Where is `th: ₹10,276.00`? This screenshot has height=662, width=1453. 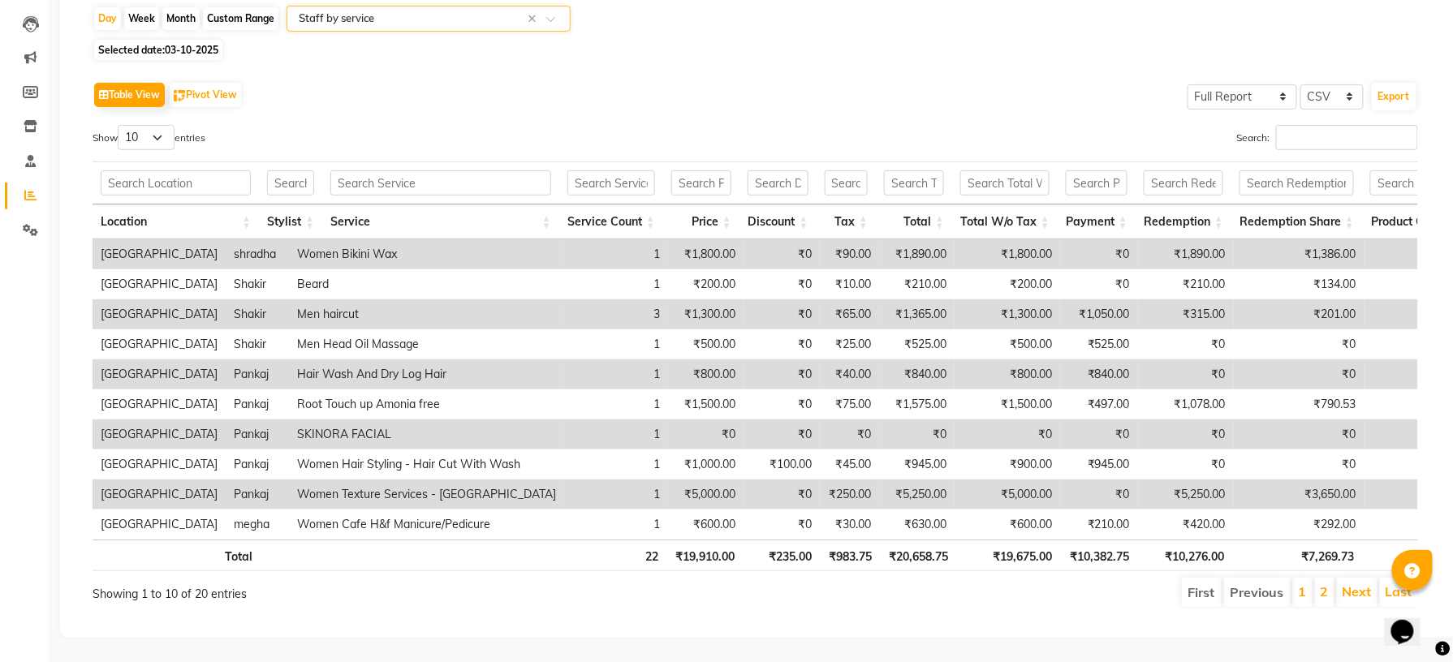 th: ₹10,276.00 is located at coordinates (1185, 555).